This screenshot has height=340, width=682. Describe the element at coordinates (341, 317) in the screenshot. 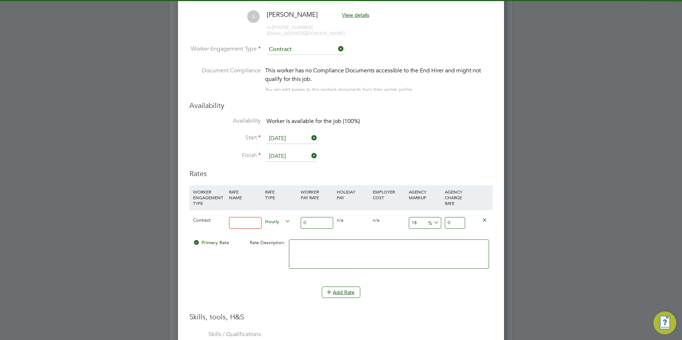

I see `h3: Skills, tools, H&S` at that location.